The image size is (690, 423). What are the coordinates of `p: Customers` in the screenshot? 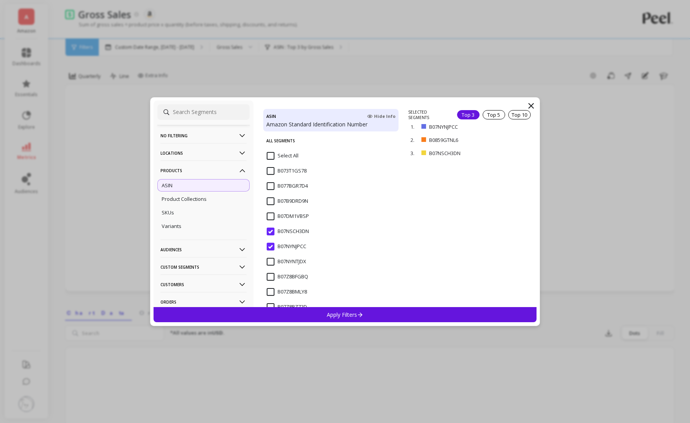 It's located at (204, 284).